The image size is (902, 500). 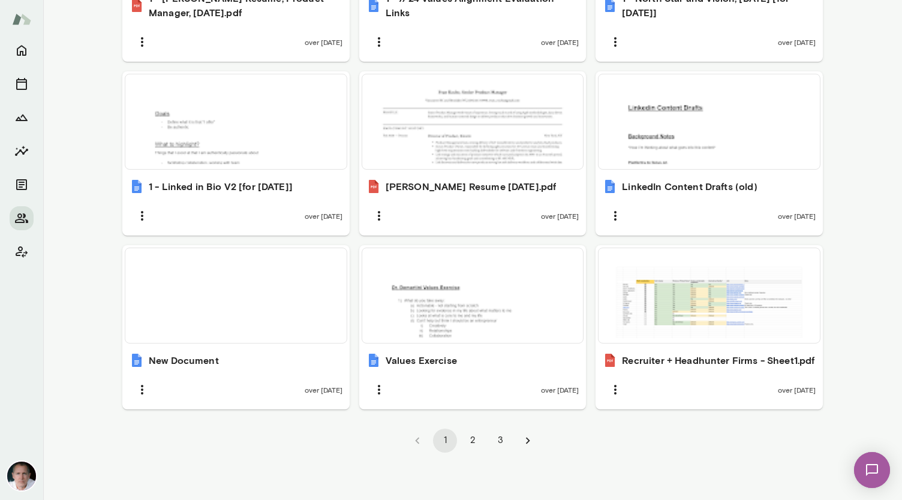 I want to click on button: Client app, so click(x=22, y=252).